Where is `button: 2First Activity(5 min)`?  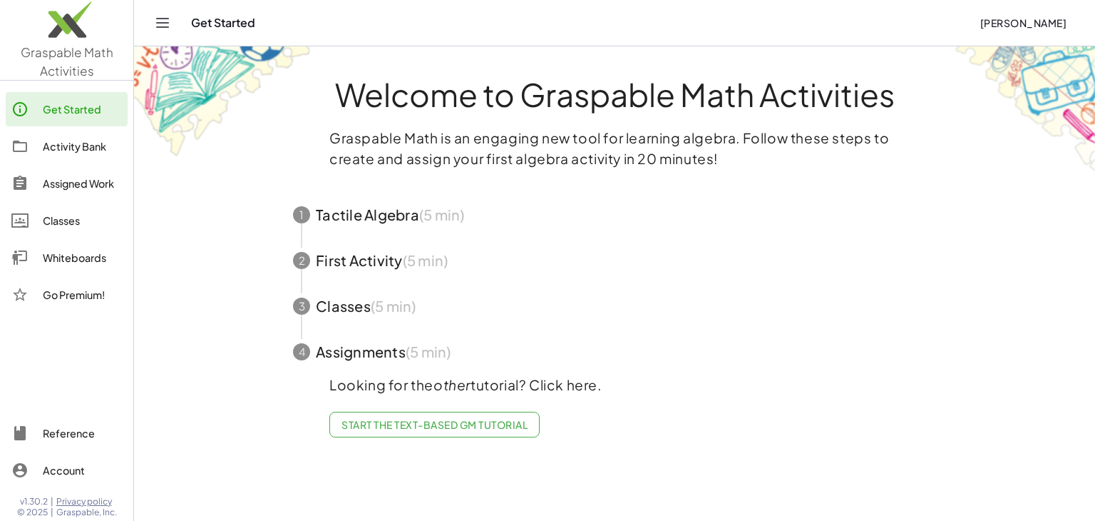 button: 2First Activity(5 min) is located at coordinates (615, 260).